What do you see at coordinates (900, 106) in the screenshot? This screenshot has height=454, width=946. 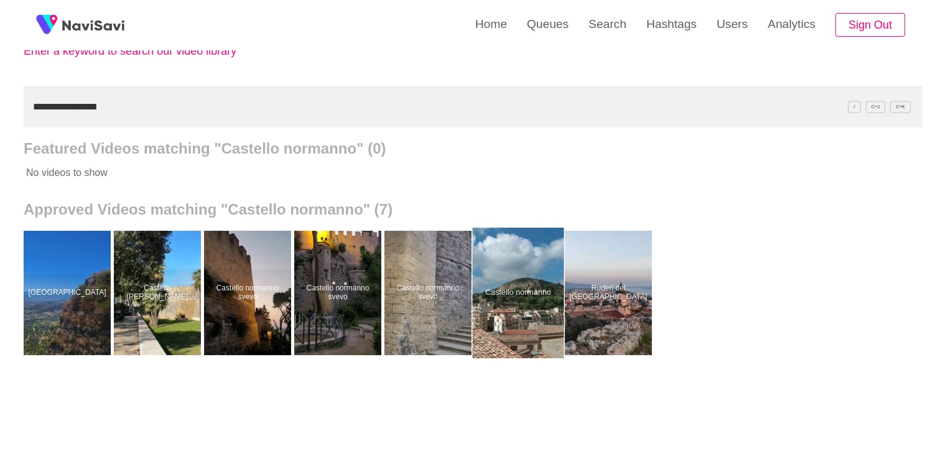 I see `span: C^K` at bounding box center [900, 106].